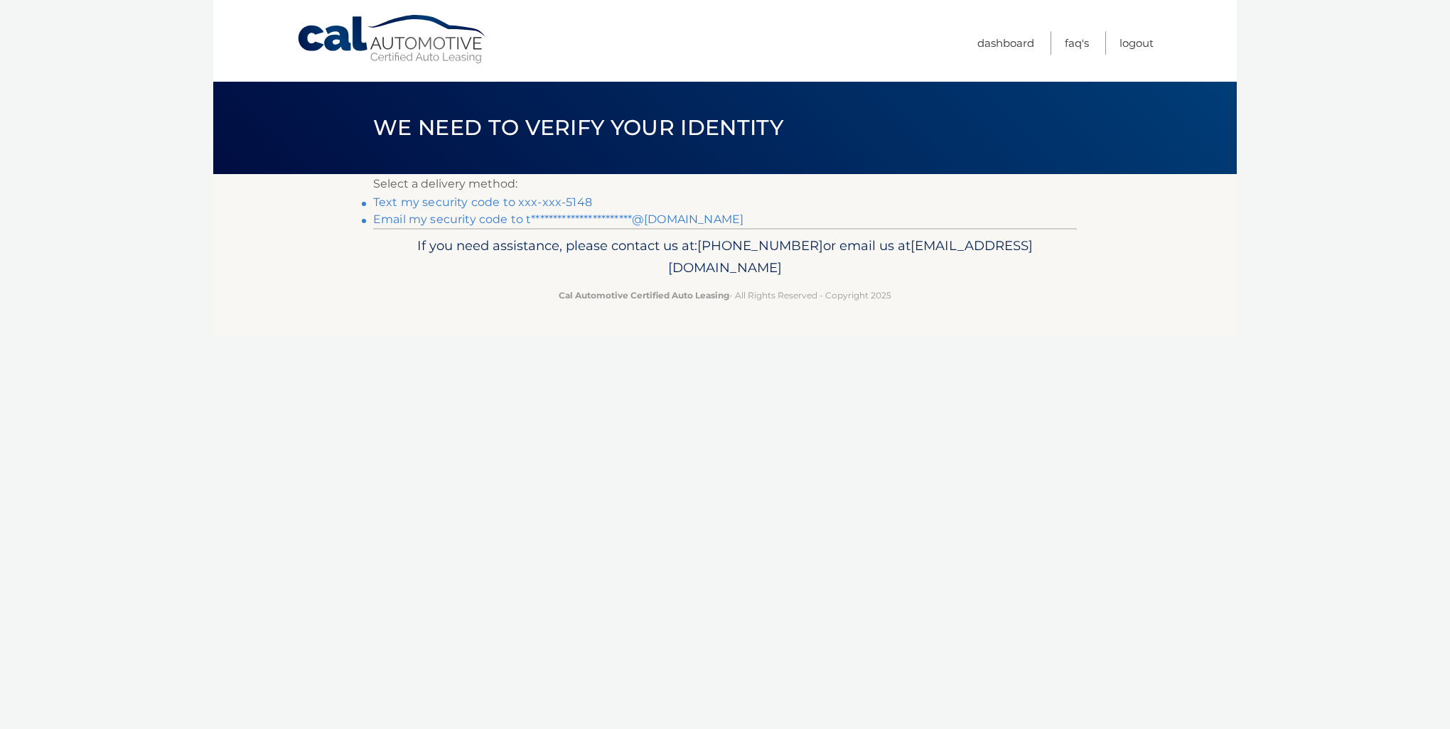 The width and height of the screenshot is (1450, 729). I want to click on p: - All Rights Reserved - Copyright 2025, so click(725, 295).